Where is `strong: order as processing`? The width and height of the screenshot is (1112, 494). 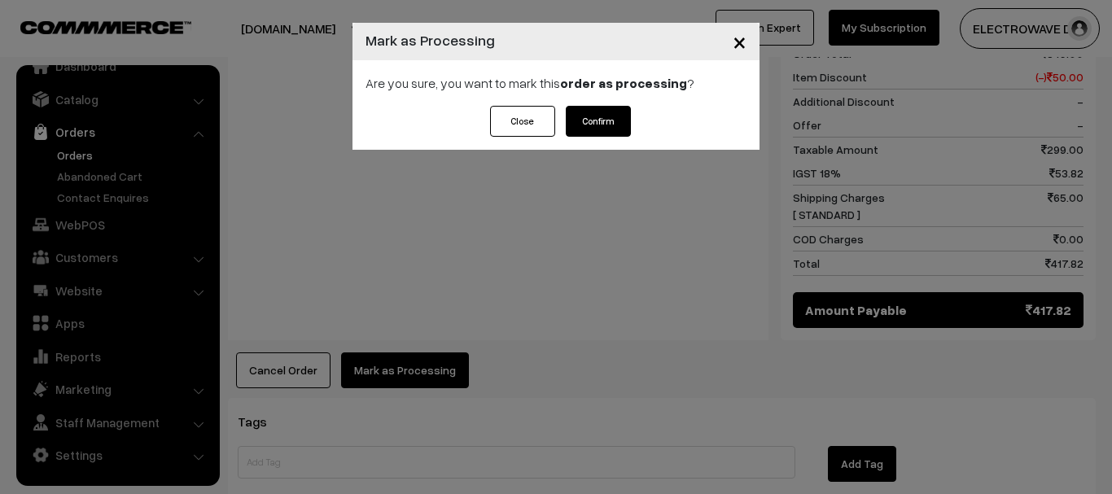 strong: order as processing is located at coordinates (624, 83).